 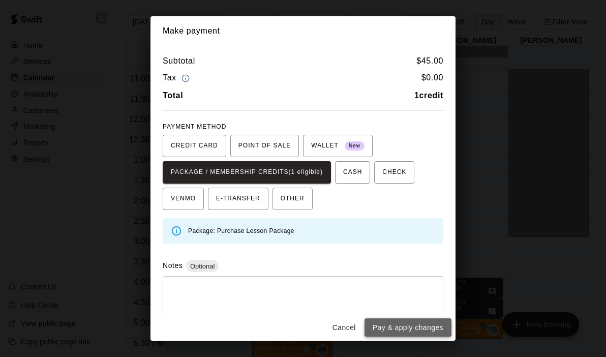 I want to click on span: Package: Purchase Lesson Package, so click(x=241, y=231).